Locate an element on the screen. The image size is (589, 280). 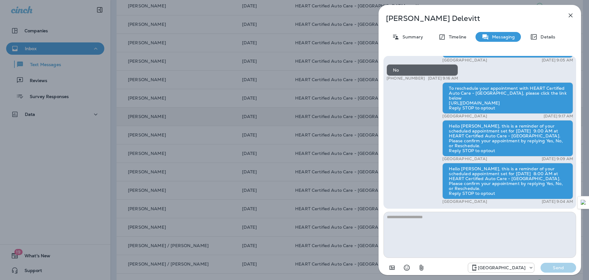
img: Detect Auto is located at coordinates (584, 202).